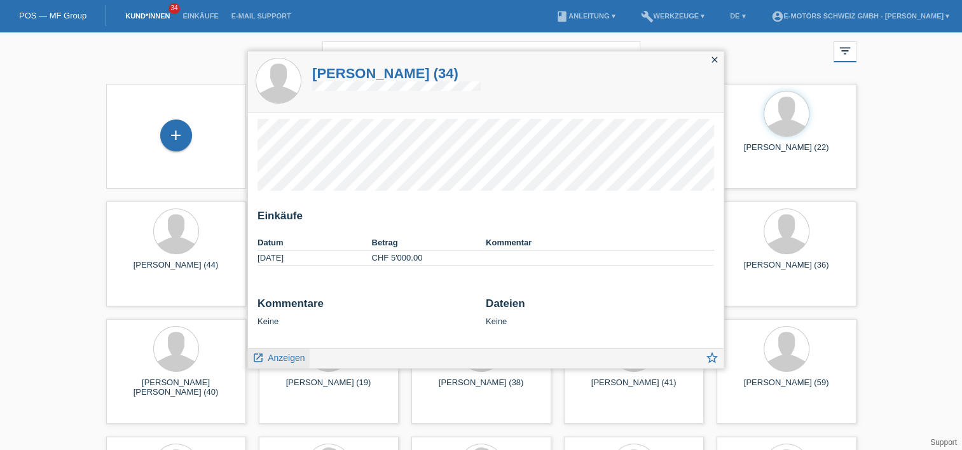 The height and width of the screenshot is (450, 962). Describe the element at coordinates (200, 16) in the screenshot. I see `a: Einkäufe` at that location.